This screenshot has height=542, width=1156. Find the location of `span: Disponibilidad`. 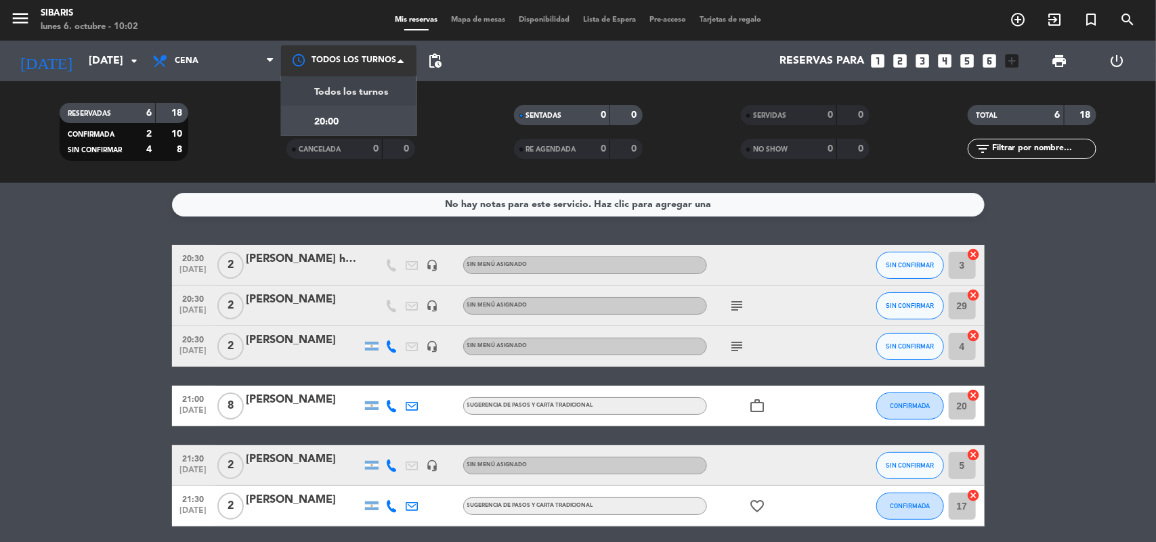

span: Disponibilidad is located at coordinates (544, 20).